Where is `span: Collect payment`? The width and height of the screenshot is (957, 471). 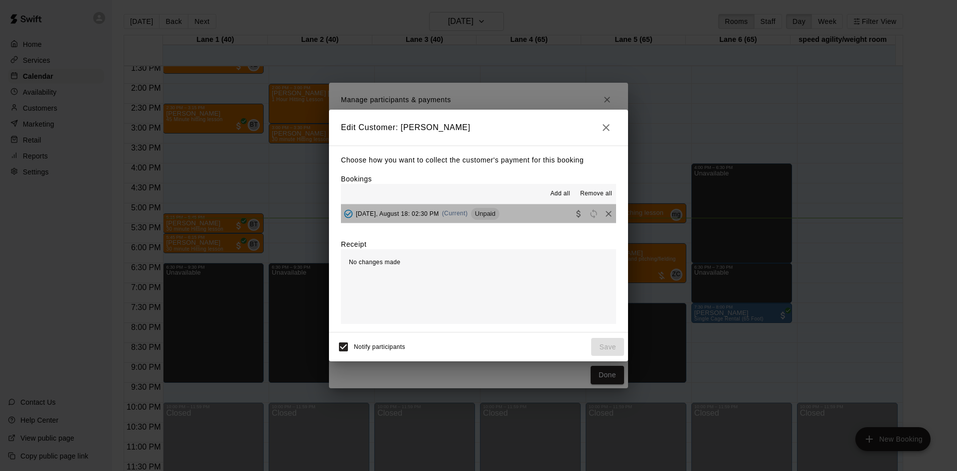
span: Collect payment is located at coordinates (578, 213).